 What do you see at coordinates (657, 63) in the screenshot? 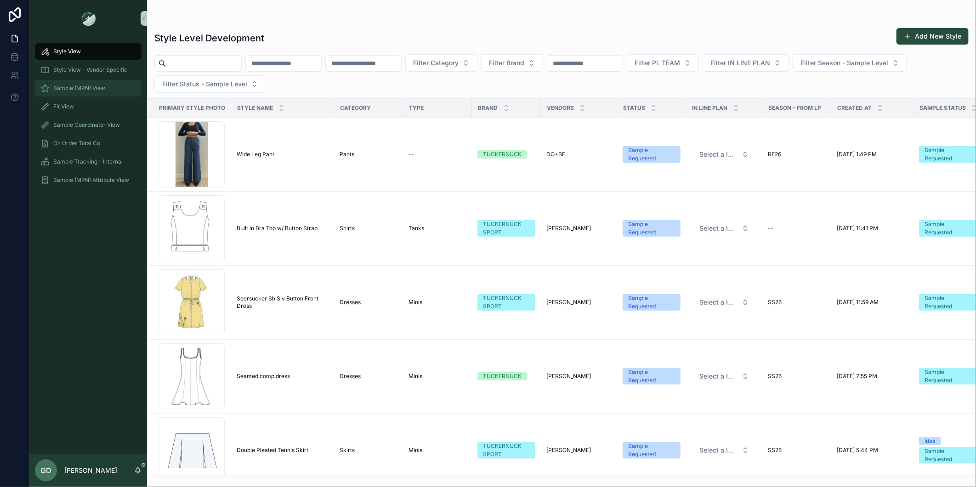
I see `span: Filter PL TEAM` at bounding box center [657, 63].